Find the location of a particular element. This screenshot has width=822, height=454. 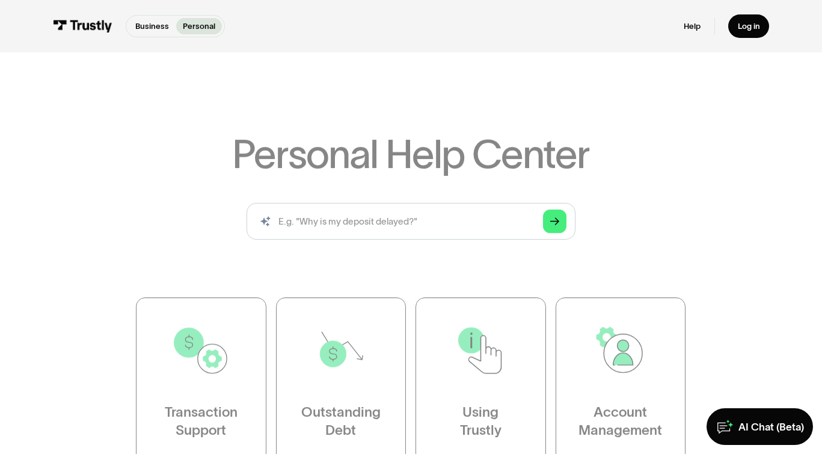

input: search is located at coordinates (411, 221).